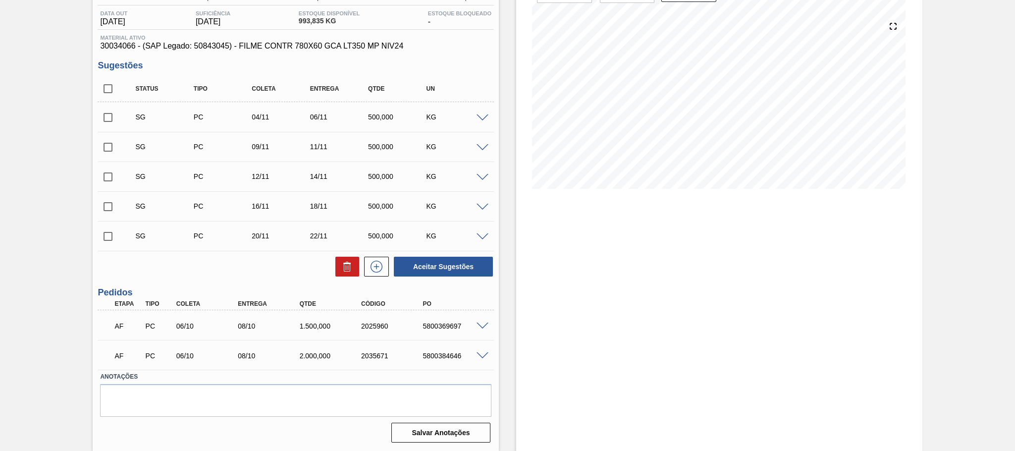 The height and width of the screenshot is (451, 1015). I want to click on div: 1.500,000, so click(332, 326).